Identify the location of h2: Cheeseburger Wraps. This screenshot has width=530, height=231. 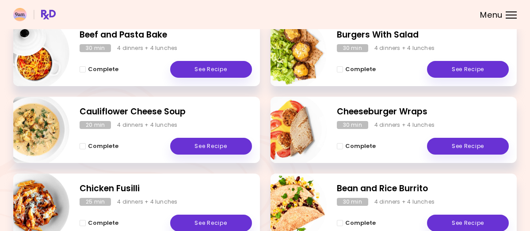
(423, 112).